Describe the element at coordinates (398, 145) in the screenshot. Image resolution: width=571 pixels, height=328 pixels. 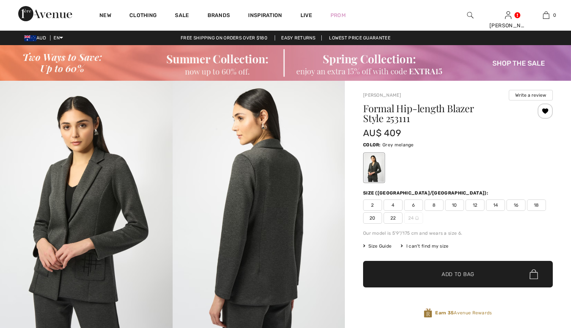
I see `span: Grey melange` at that location.